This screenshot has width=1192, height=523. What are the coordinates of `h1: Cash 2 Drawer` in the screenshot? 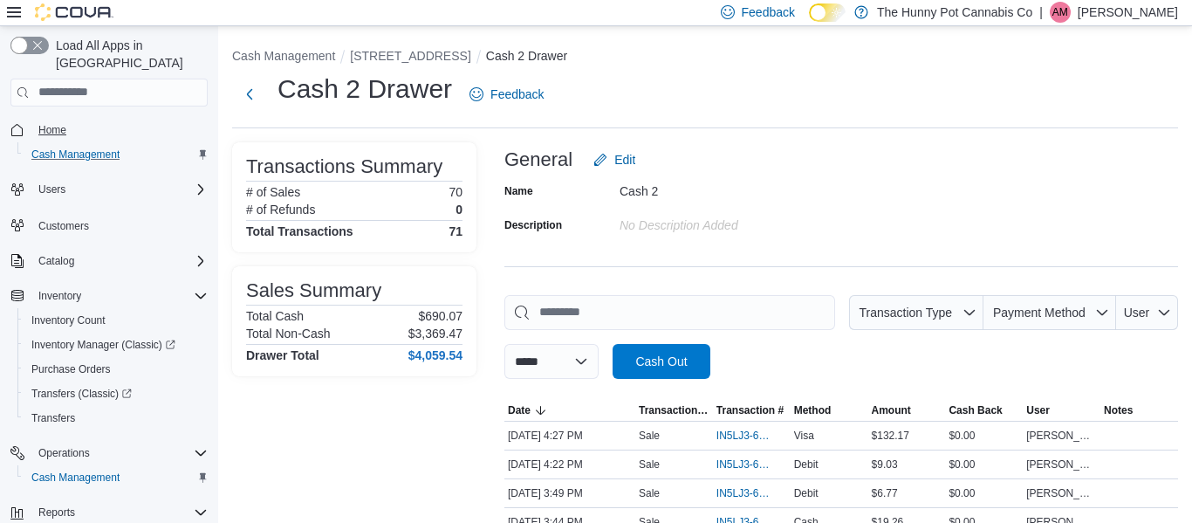 It's located at (365, 89).